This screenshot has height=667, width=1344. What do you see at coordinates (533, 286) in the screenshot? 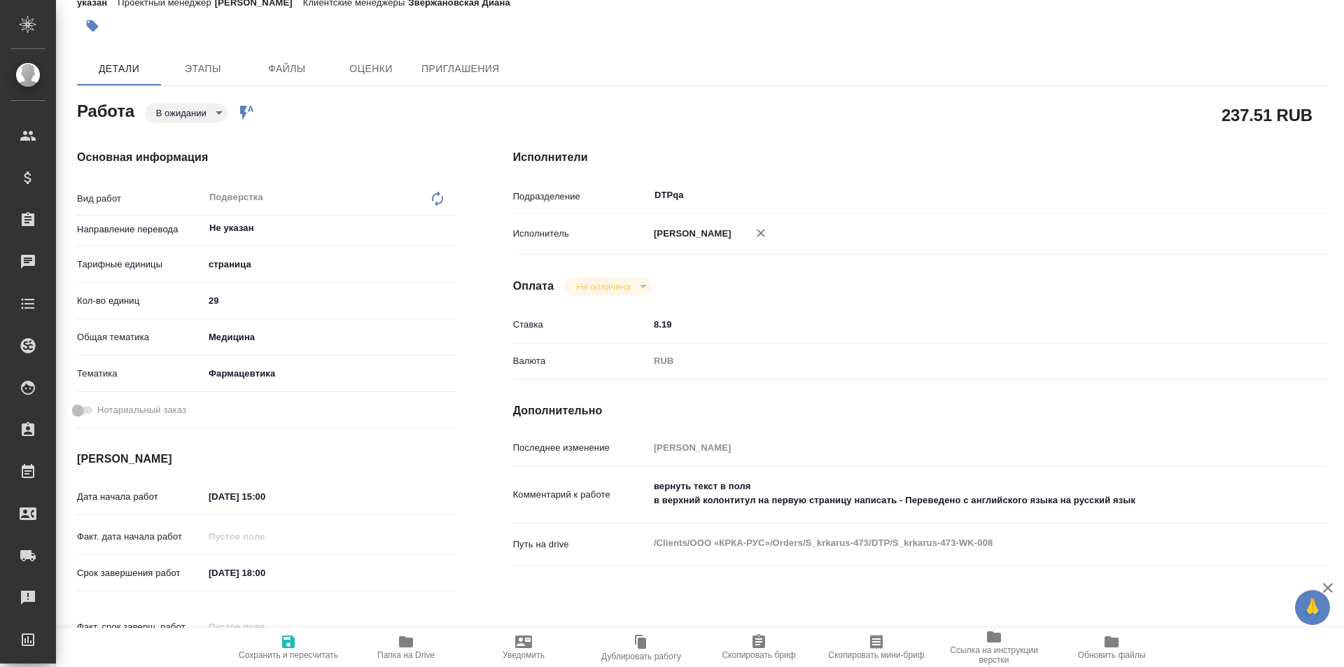
I see `h4: Оплата` at bounding box center [533, 286].